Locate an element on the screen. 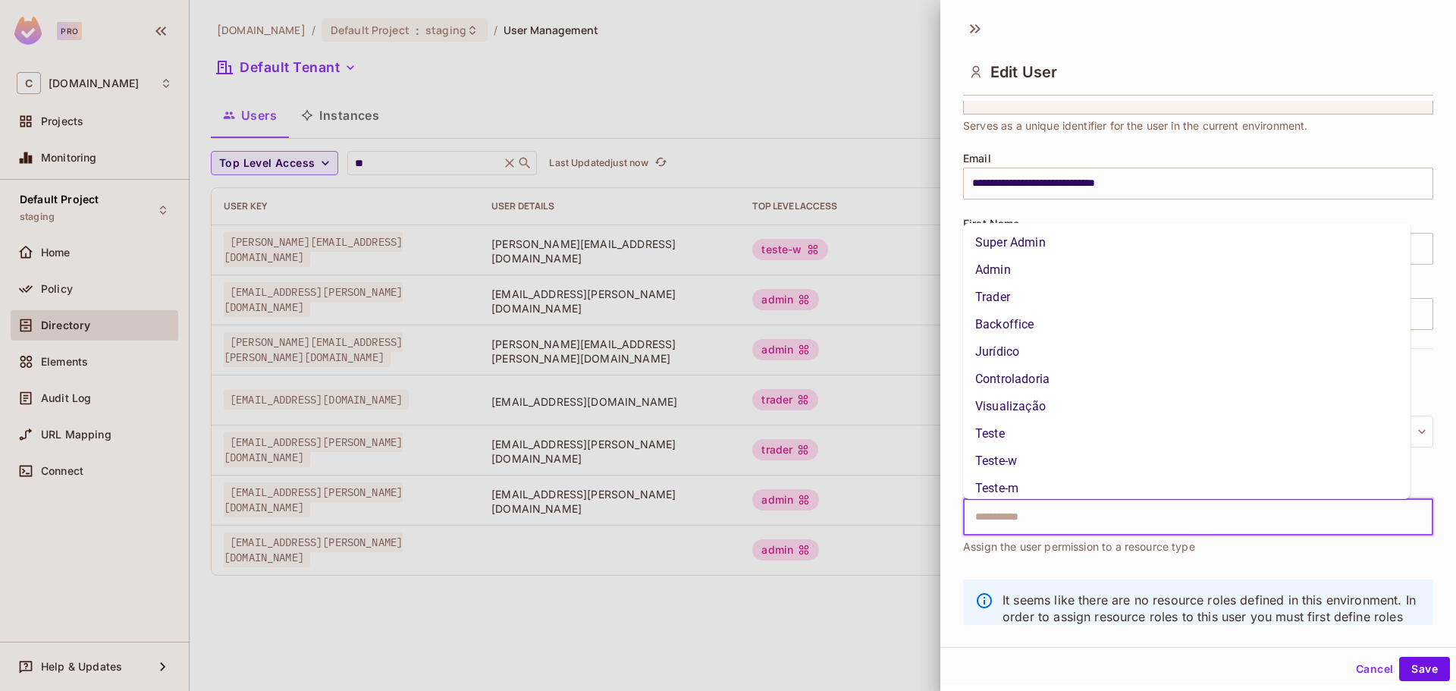  li: Admin is located at coordinates (1187, 270).